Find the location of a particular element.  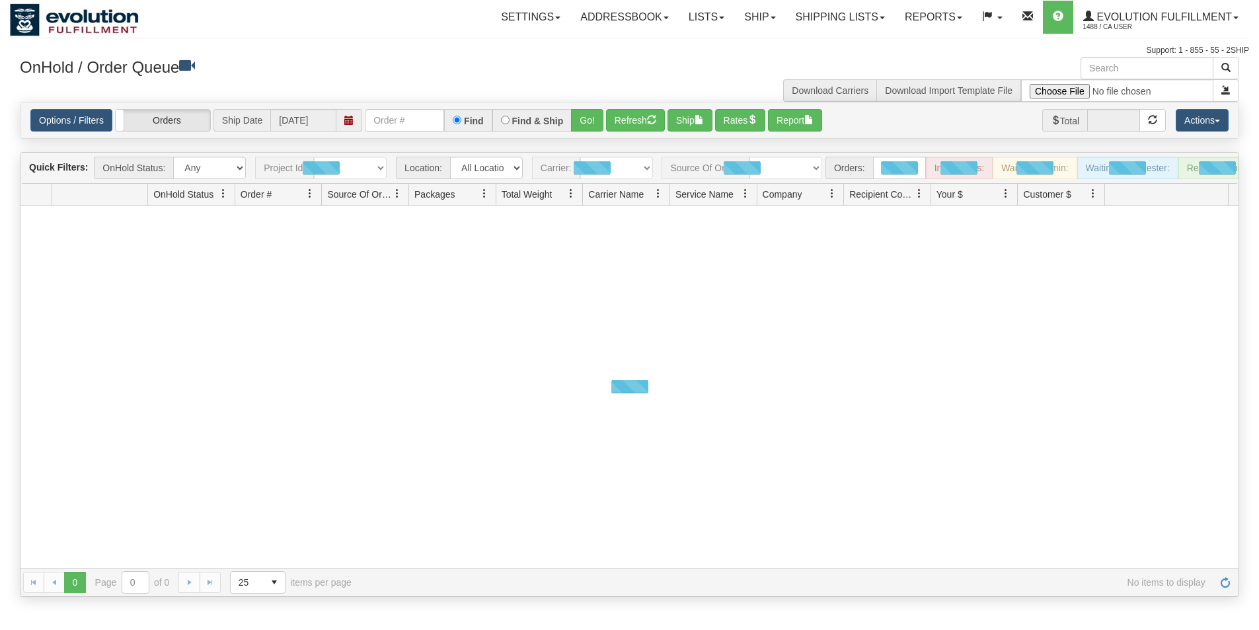

a: Source Of Order filter column settings is located at coordinates (397, 194).